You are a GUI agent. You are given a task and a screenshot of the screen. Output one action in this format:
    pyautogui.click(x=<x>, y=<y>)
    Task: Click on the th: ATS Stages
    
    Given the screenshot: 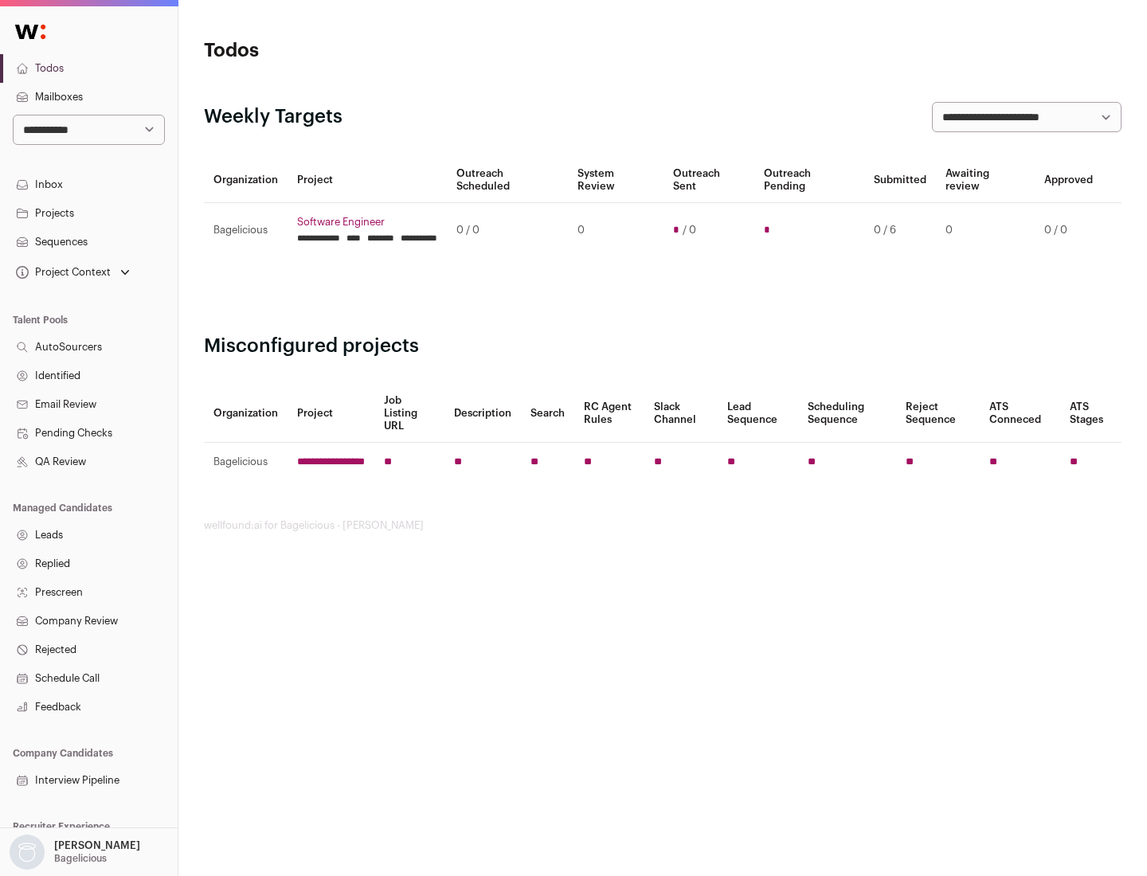 What is the action you would take?
    pyautogui.click(x=1090, y=413)
    